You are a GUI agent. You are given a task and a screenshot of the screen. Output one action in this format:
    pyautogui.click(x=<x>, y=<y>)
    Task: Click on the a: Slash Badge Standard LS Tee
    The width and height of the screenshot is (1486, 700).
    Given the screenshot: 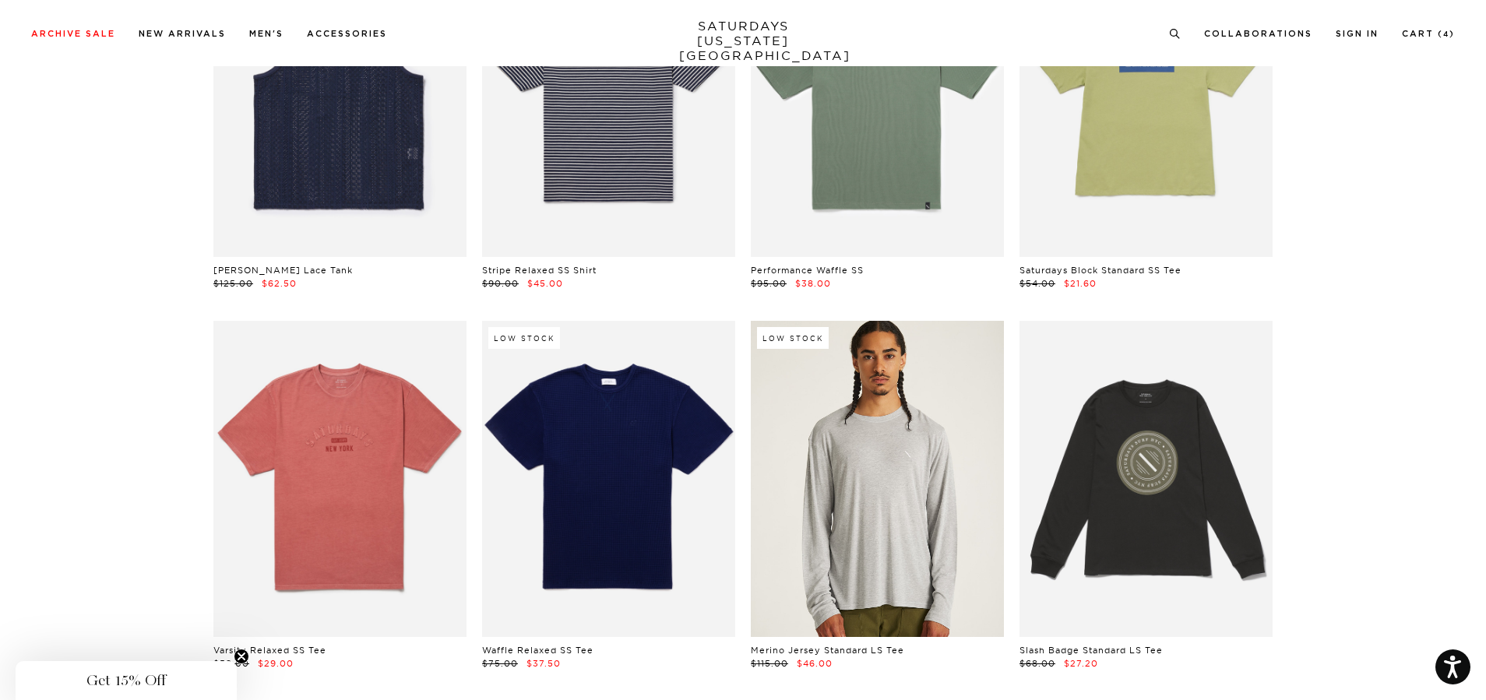 What is the action you would take?
    pyautogui.click(x=1091, y=651)
    